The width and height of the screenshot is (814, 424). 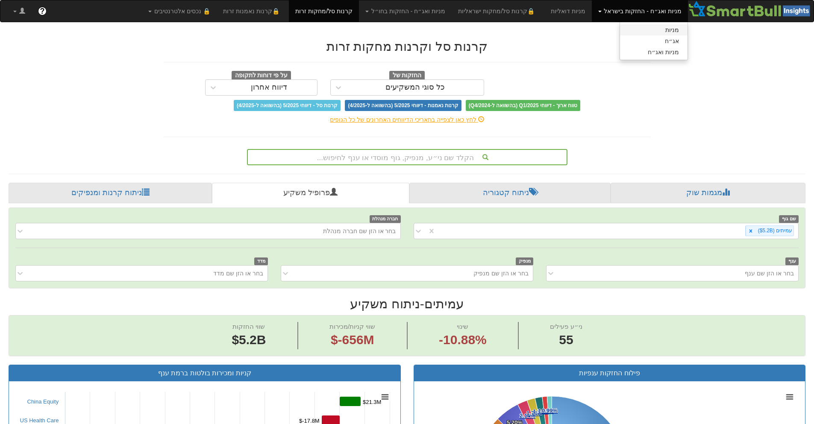 I want to click on div: עמיתים ‎($5.2B‎)‎, so click(x=774, y=231).